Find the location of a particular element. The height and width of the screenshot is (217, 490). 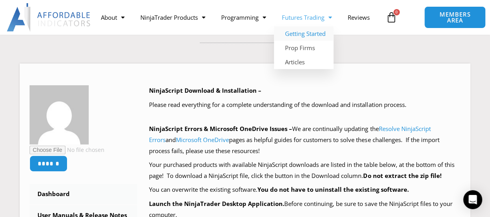

ul: Futures Trading is located at coordinates (304, 48).